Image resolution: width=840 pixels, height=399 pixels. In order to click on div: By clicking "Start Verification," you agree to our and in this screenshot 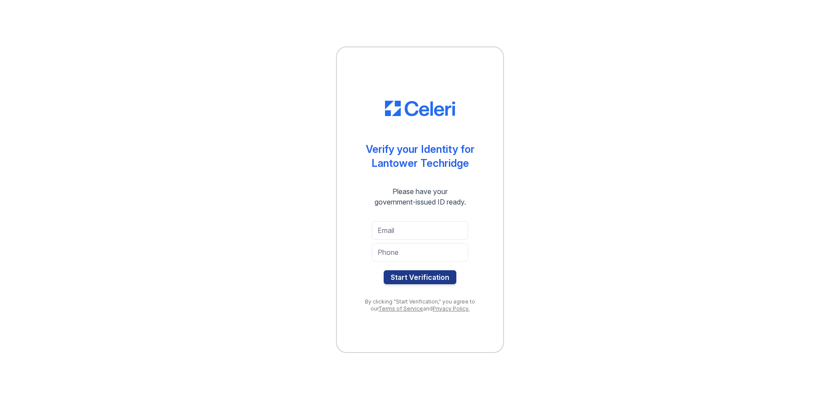, I will do `click(420, 305)`.